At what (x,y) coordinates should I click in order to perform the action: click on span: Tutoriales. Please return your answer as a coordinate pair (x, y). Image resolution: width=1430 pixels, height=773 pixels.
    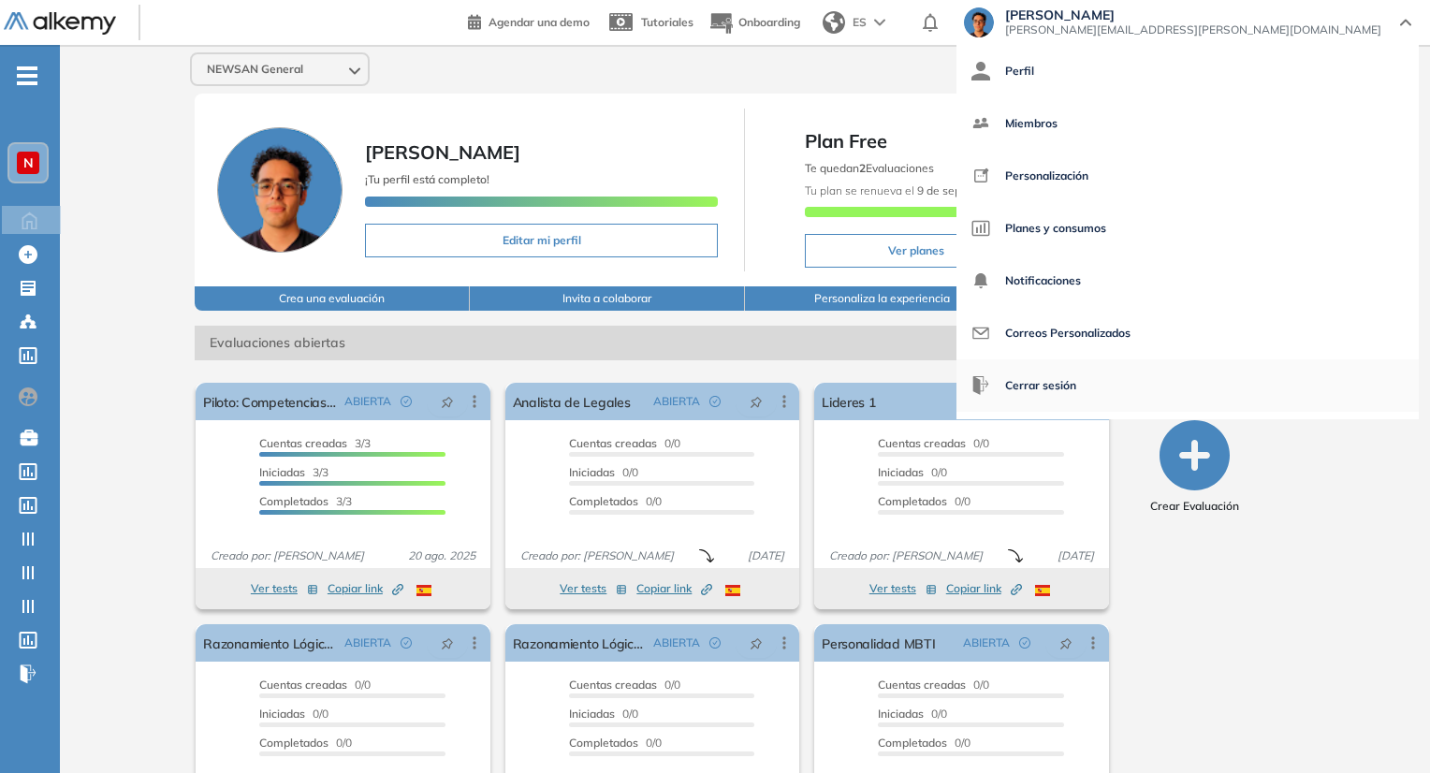
    Looking at the image, I should click on (667, 22).